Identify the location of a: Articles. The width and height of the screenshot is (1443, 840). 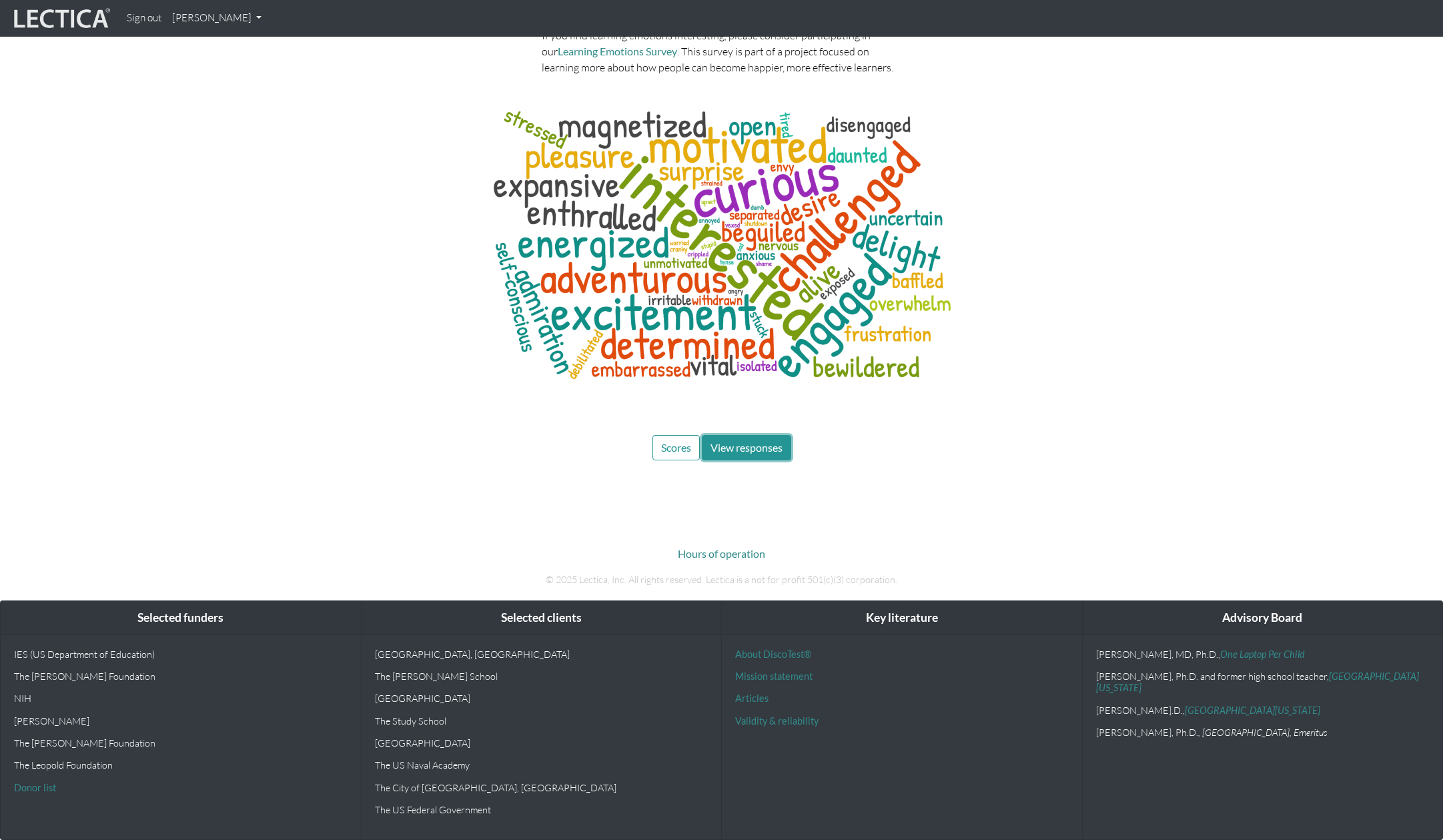
(752, 698).